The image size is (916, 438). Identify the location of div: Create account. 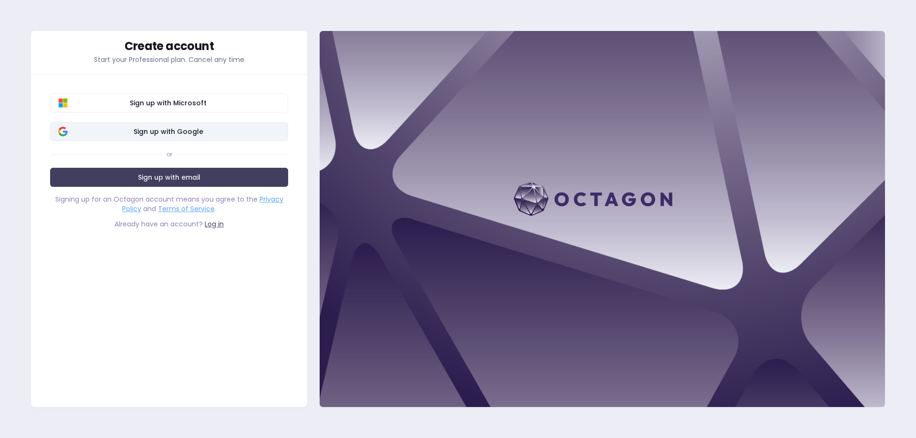
(169, 46).